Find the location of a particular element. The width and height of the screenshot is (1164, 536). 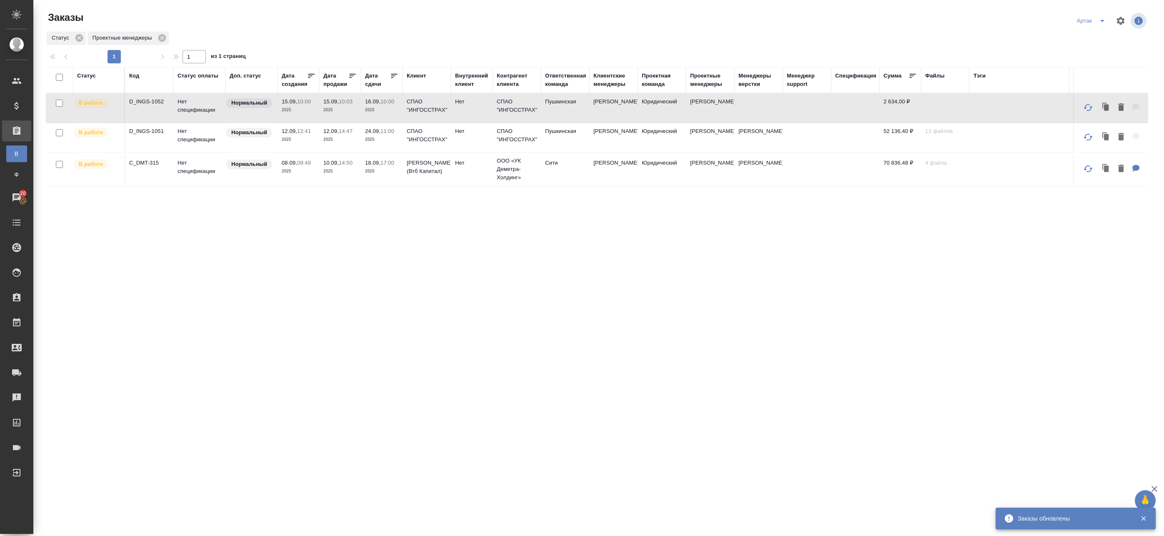

td: 52 136,40 ₽ is located at coordinates (900, 138).